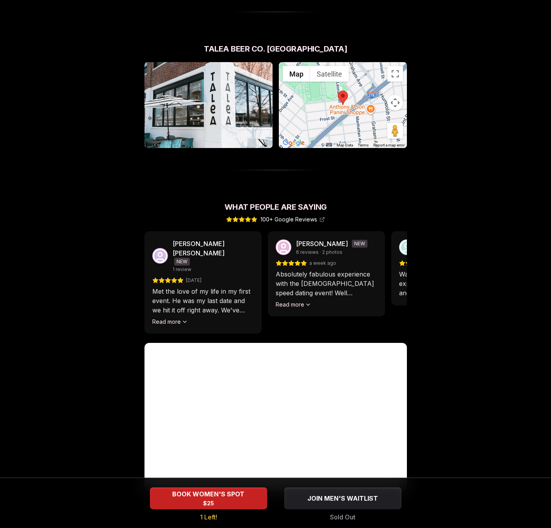 Image resolution: width=551 pixels, height=528 pixels. Describe the element at coordinates (292, 219) in the screenshot. I see `span: 100+ Google Reviews` at that location.